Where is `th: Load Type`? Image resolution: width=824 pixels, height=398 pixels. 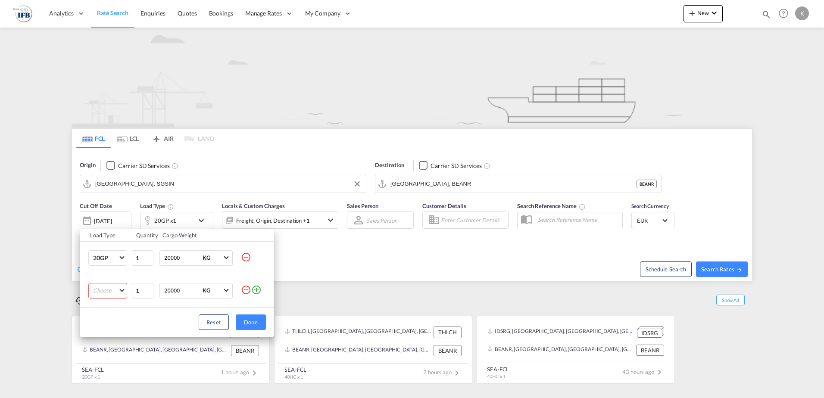 th: Load Type is located at coordinates (105, 235).